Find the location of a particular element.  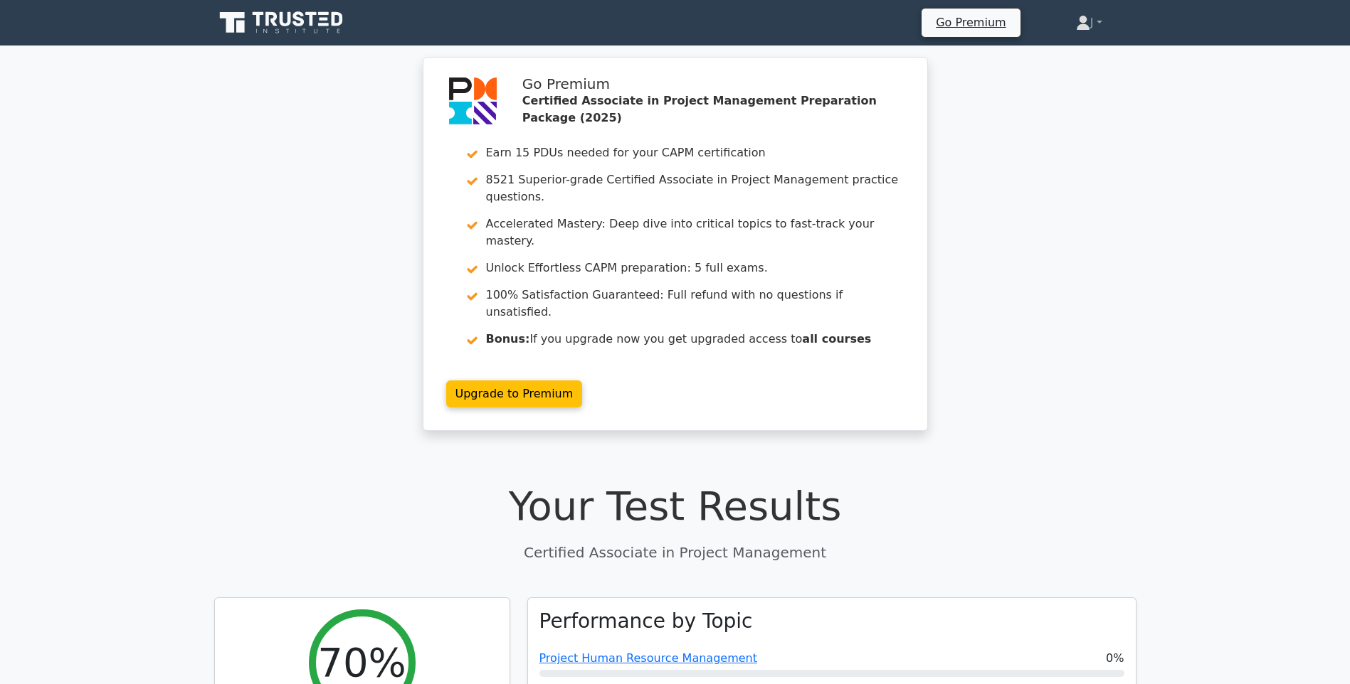

h1: Your Test Results is located at coordinates (675, 506).